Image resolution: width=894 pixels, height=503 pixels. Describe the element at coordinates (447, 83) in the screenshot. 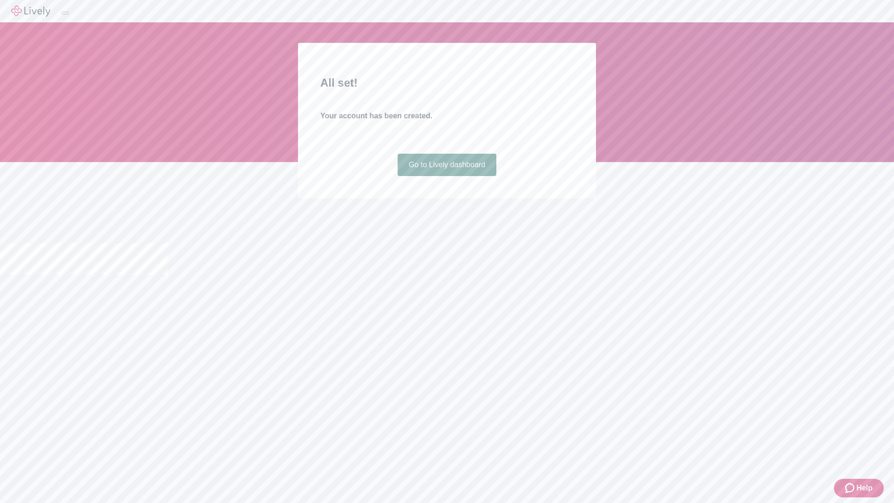

I see `h2: All set!` at that location.